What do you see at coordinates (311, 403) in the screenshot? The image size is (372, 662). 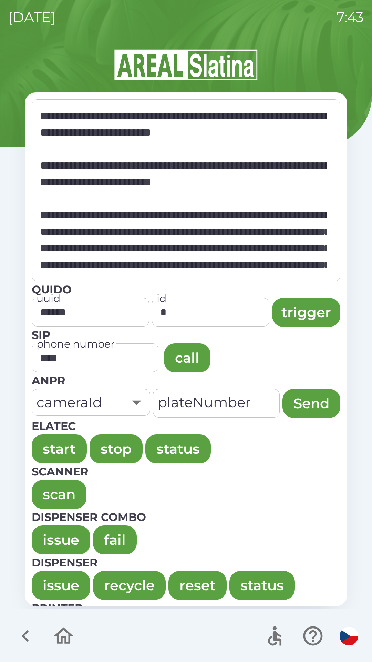 I see `button: Send` at bounding box center [311, 403].